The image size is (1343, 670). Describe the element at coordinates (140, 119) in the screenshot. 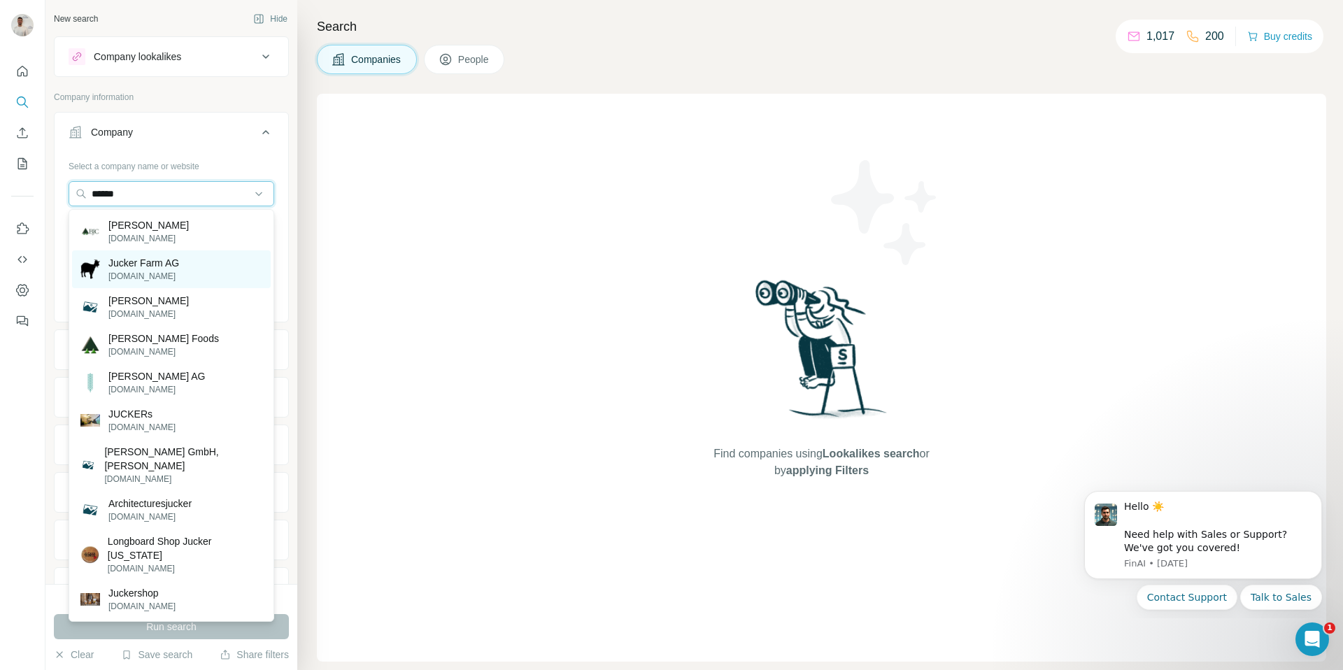

I see `div: Quick reply options` at that location.